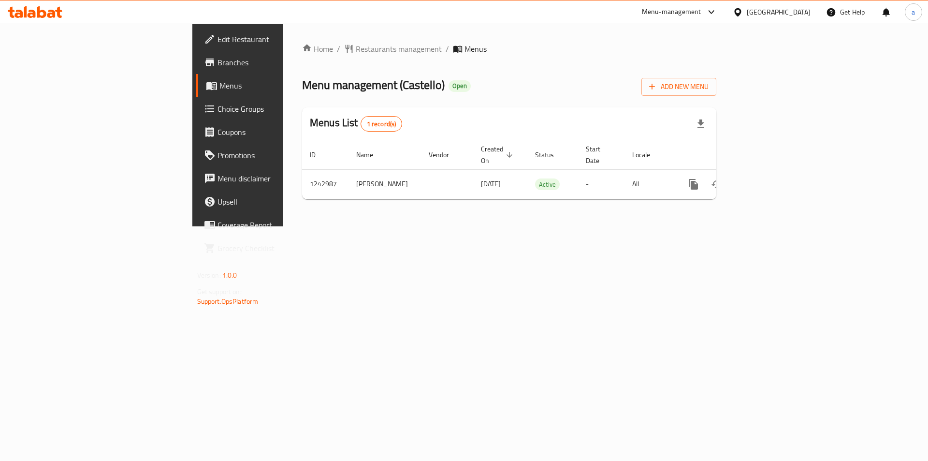 The width and height of the screenshot is (928, 461). I want to click on span: Get support on:, so click(219, 291).